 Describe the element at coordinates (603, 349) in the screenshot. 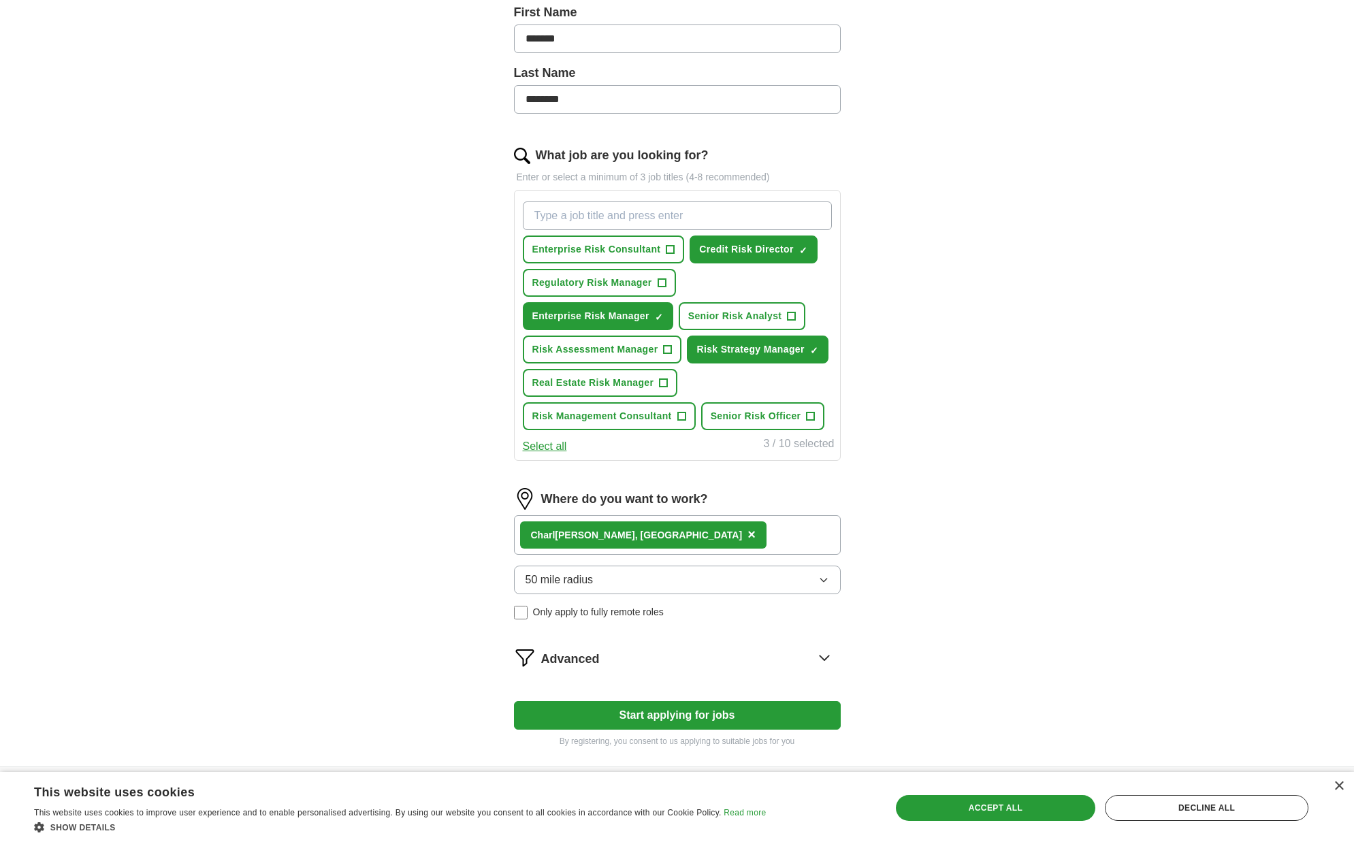

I see `button: Risk Assessment Manager` at that location.